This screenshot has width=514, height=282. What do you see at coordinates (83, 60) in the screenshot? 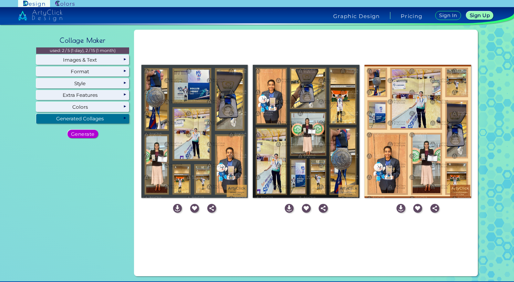
I see `div: Images & Text` at bounding box center [83, 60].